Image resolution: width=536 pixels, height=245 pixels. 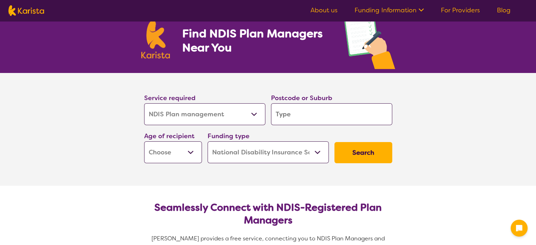 What do you see at coordinates (363, 153) in the screenshot?
I see `button: Search` at bounding box center [363, 153].